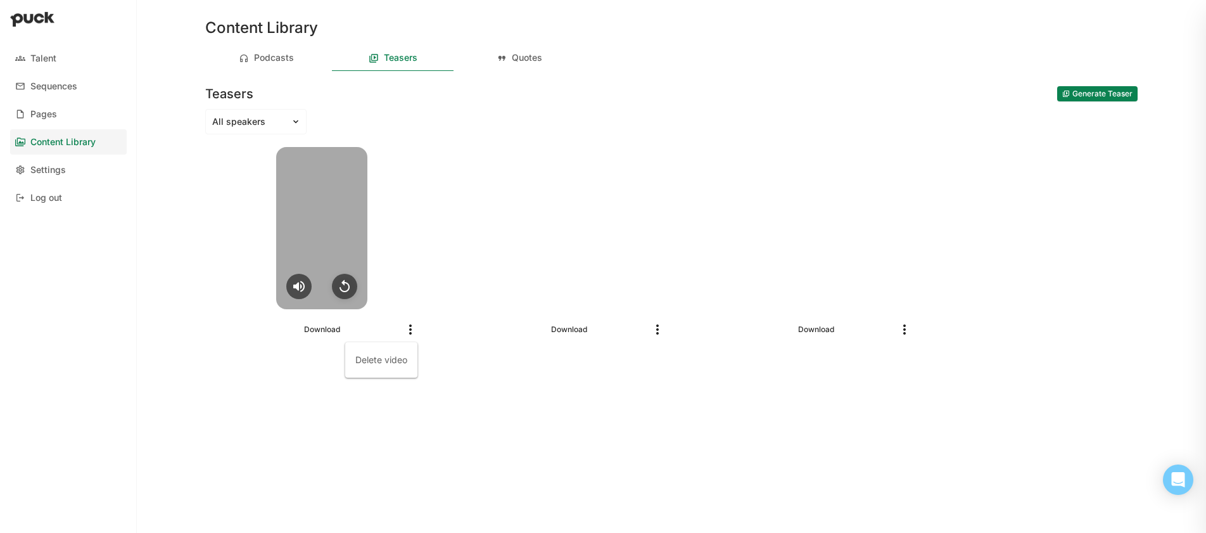 Image resolution: width=1206 pixels, height=533 pixels. What do you see at coordinates (43, 58) in the screenshot?
I see `div: Talent` at bounding box center [43, 58].